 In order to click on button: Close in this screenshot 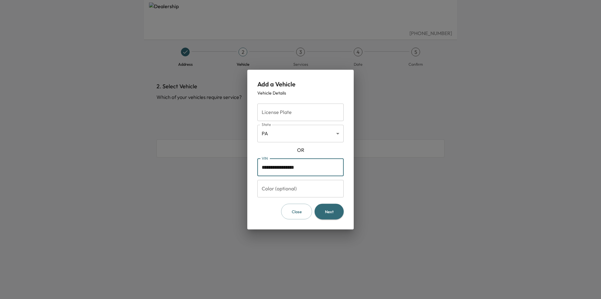, I will do `click(296, 211)`.